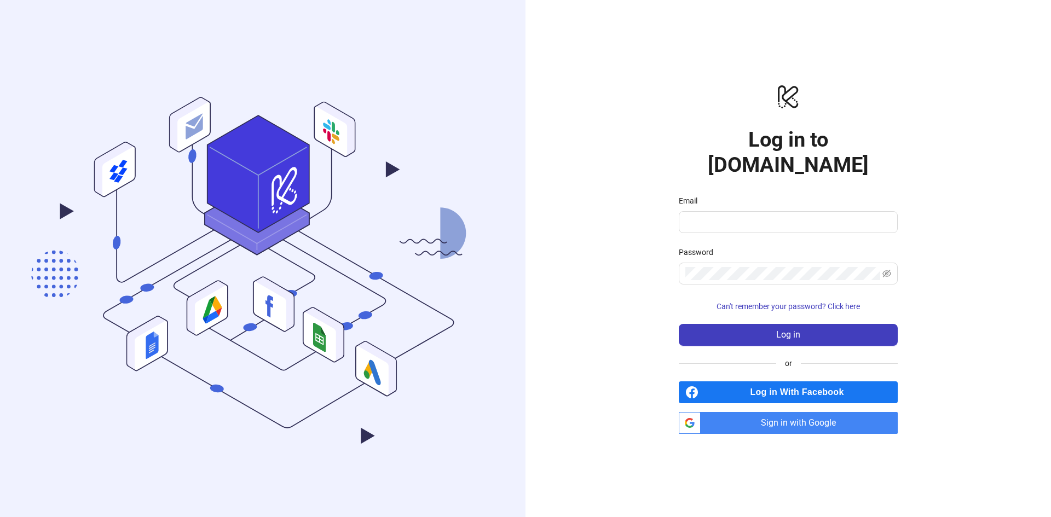 Image resolution: width=1051 pixels, height=517 pixels. I want to click on span: Can't remember your password? Click here, so click(788, 307).